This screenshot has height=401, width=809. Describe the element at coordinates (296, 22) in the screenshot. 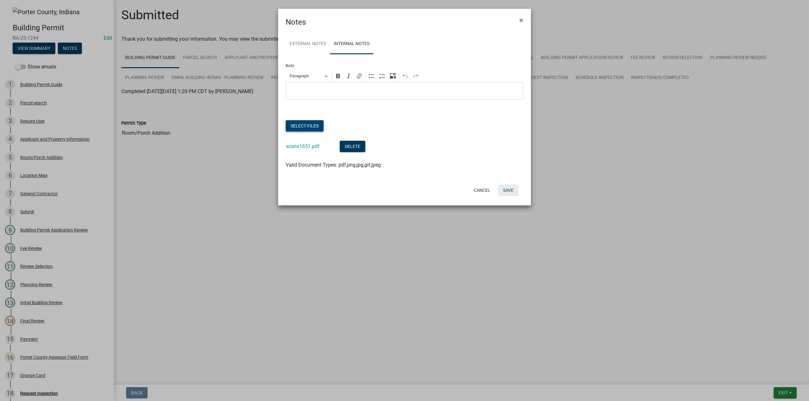

I see `h4: Notes` at that location.